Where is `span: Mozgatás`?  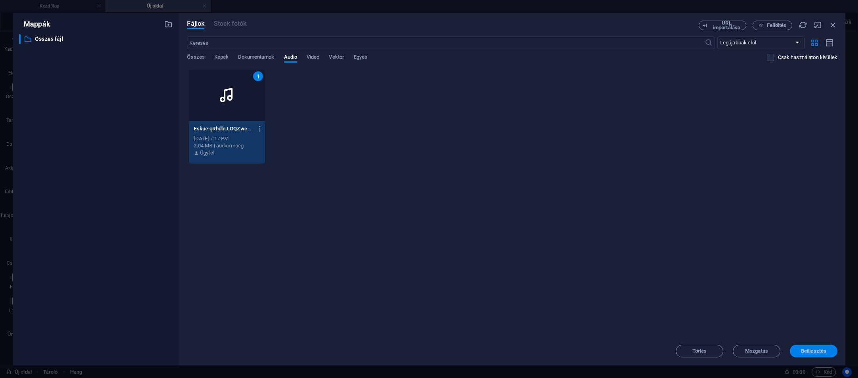 span: Mozgatás is located at coordinates (757, 351).